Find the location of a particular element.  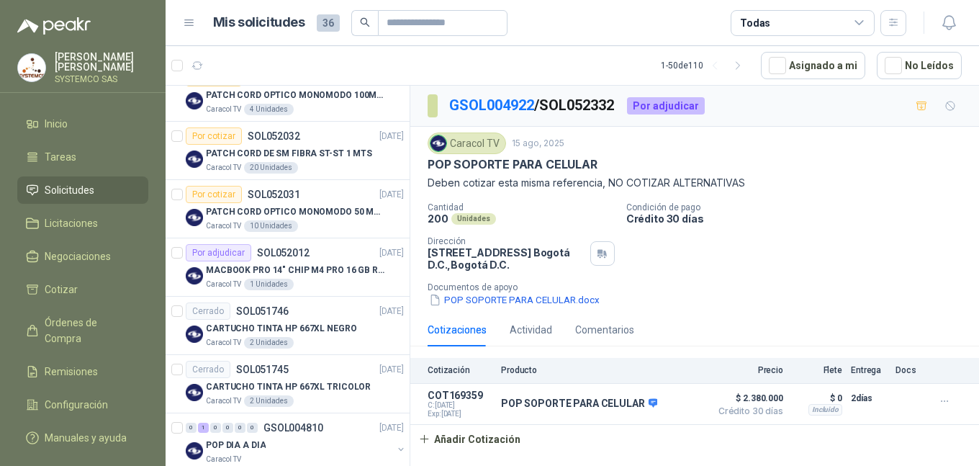

div: 10 Unidades is located at coordinates (271, 226).